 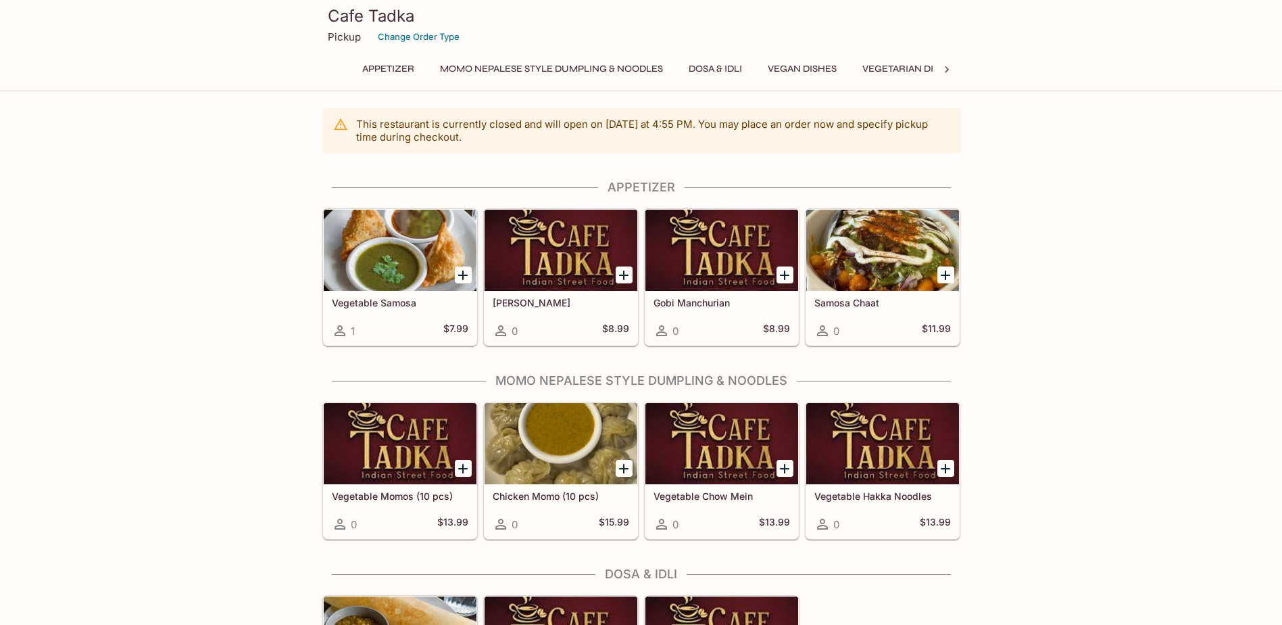 I want to click on button: Add Gobi Manchurian, so click(x=785, y=274).